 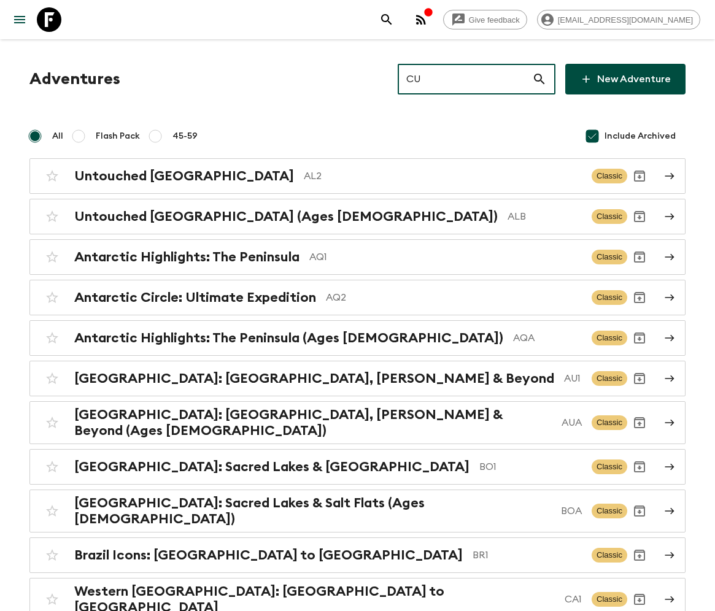 What do you see at coordinates (357, 297) in the screenshot?
I see `a: Antarctic Circle: Ultimate ExpeditionAQ2ClassicUnarchive` at bounding box center [357, 297].